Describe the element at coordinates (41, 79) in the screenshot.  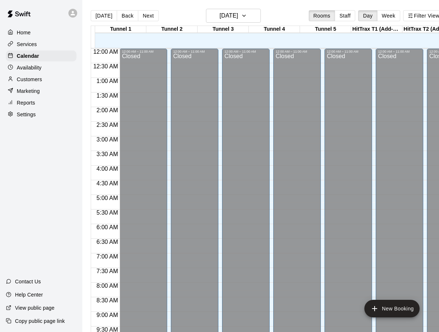
I see `a: Customers` at that location.